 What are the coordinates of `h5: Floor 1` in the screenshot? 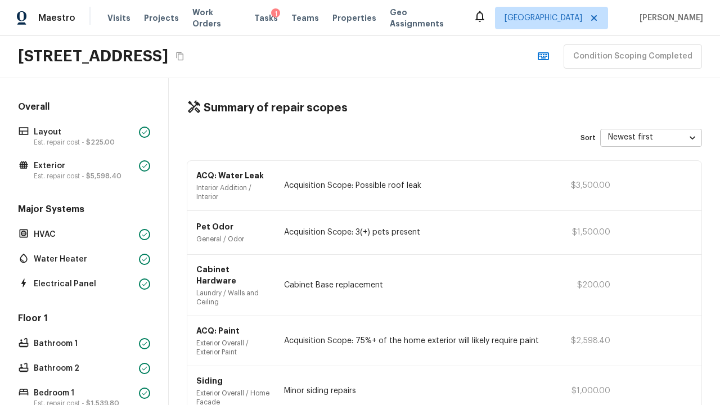 It's located at (84, 320).